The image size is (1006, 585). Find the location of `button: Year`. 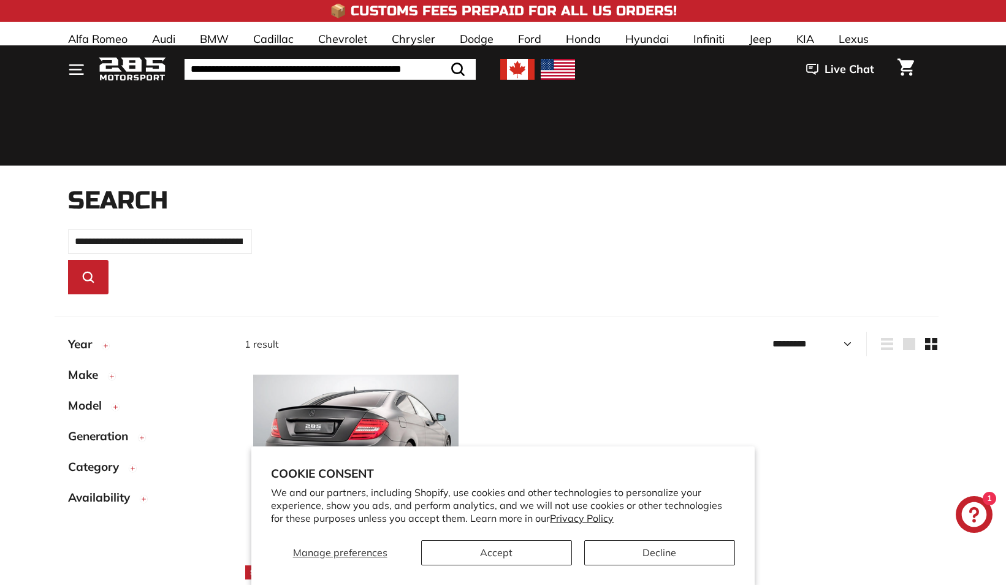

button: Year is located at coordinates (146, 347).